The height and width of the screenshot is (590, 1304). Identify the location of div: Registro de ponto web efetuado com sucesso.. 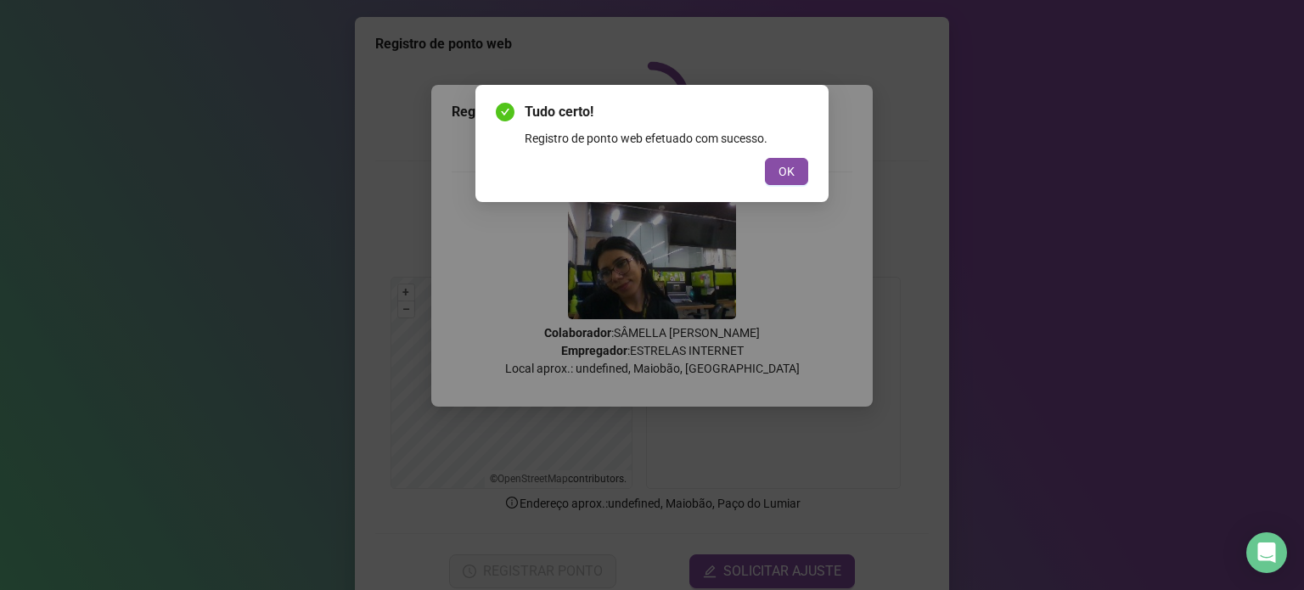
(667, 138).